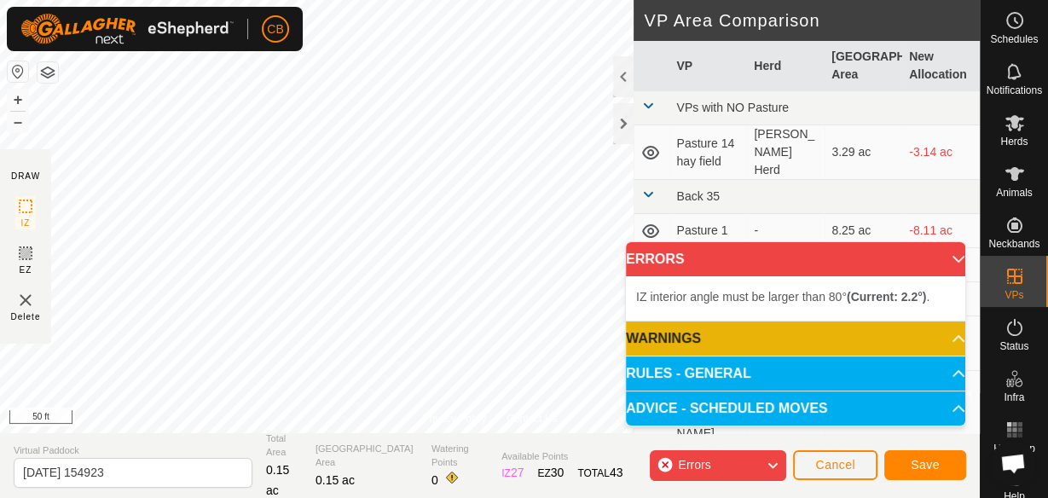 This screenshot has width=1048, height=498. I want to click on td: Pasture 14 hay field, so click(708, 153).